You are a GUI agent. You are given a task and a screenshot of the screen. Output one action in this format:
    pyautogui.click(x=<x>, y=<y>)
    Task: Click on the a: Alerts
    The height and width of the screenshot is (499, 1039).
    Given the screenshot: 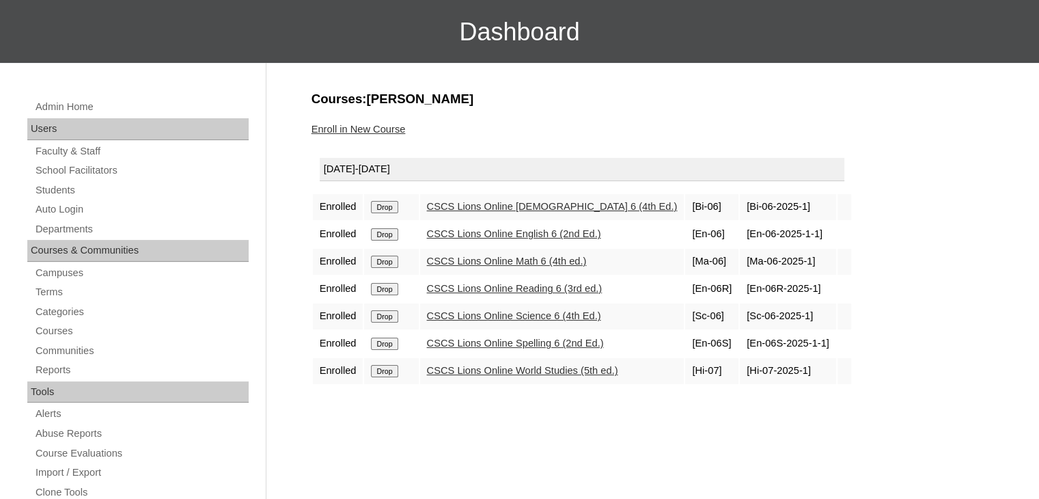 What is the action you would take?
    pyautogui.click(x=141, y=413)
    